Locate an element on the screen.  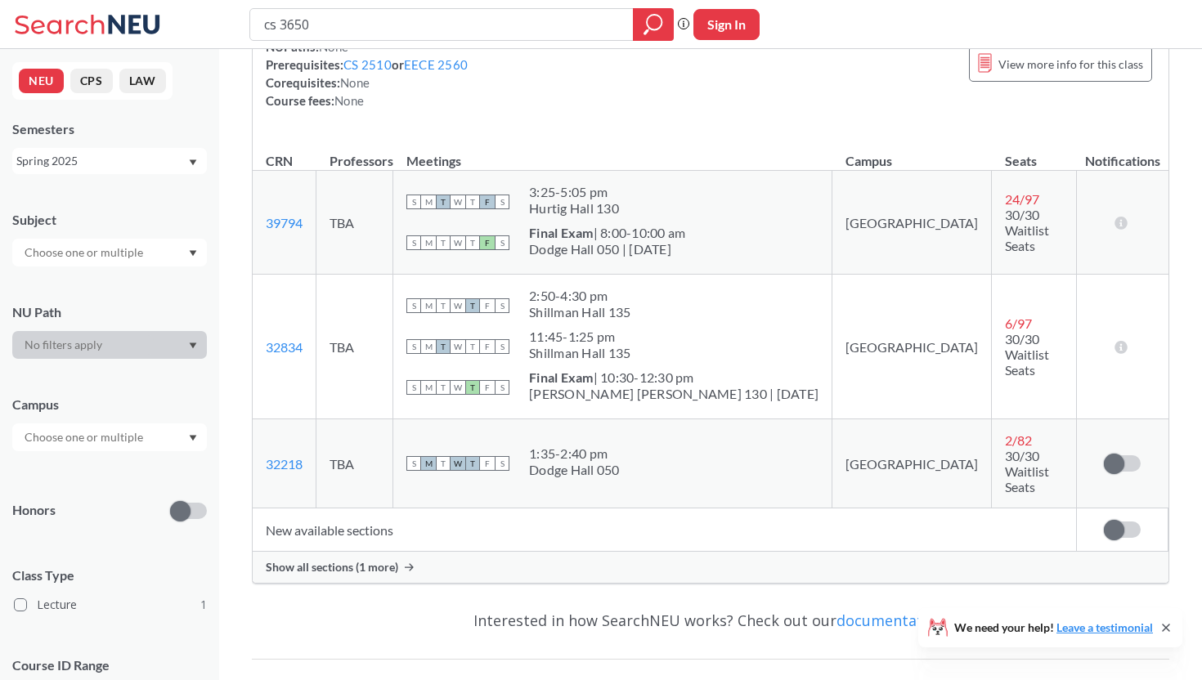
div: | 10:30-12:30 pm is located at coordinates (674, 378).